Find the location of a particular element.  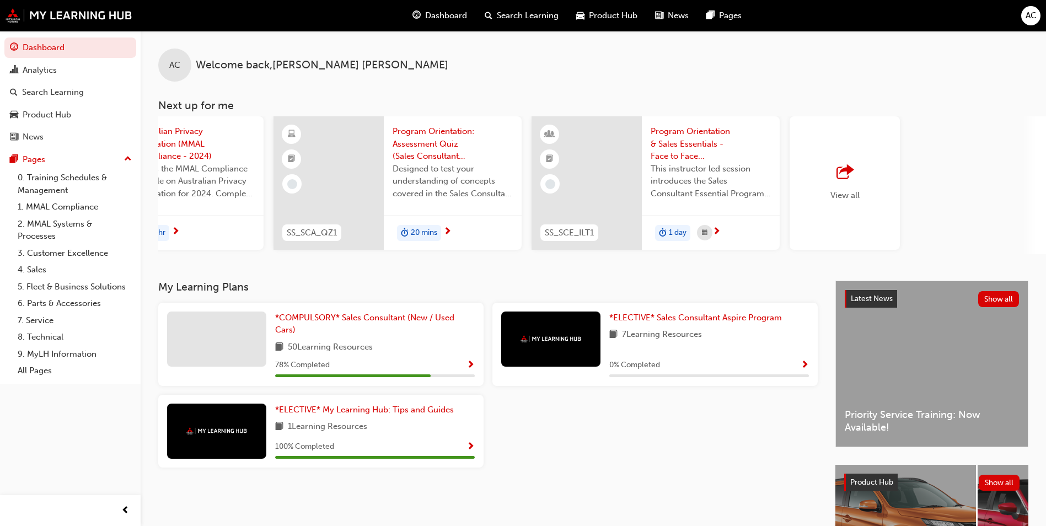

div: Search Learning is located at coordinates (53, 92).